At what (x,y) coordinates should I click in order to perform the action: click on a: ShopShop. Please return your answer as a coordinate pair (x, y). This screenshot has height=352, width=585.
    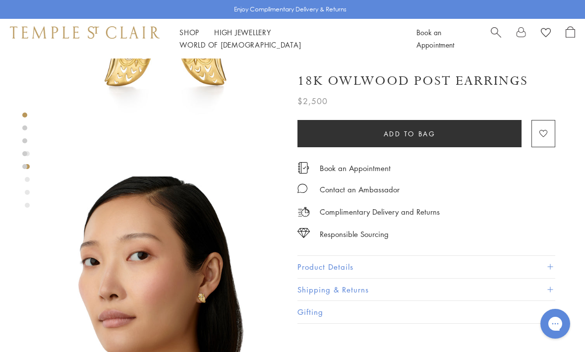
    Looking at the image, I should click on (190, 32).